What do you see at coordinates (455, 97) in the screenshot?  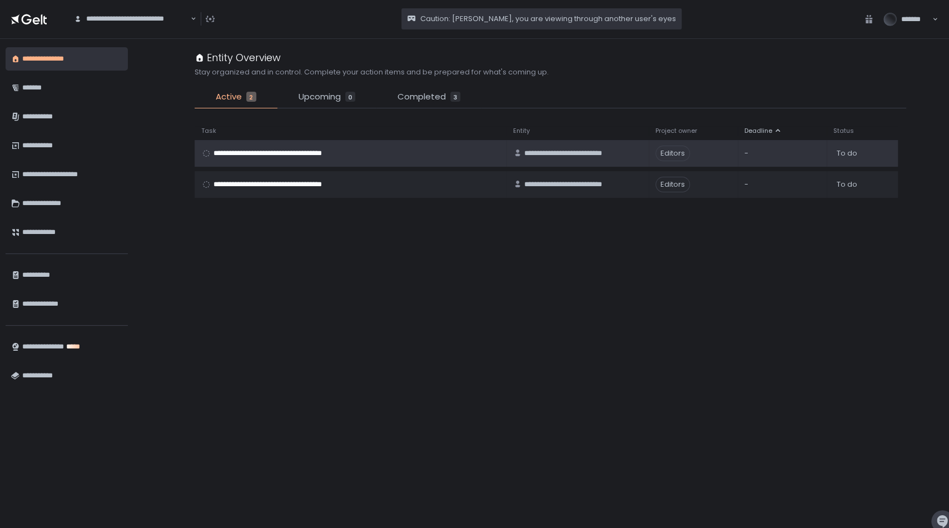 I see `div: 3` at bounding box center [455, 97].